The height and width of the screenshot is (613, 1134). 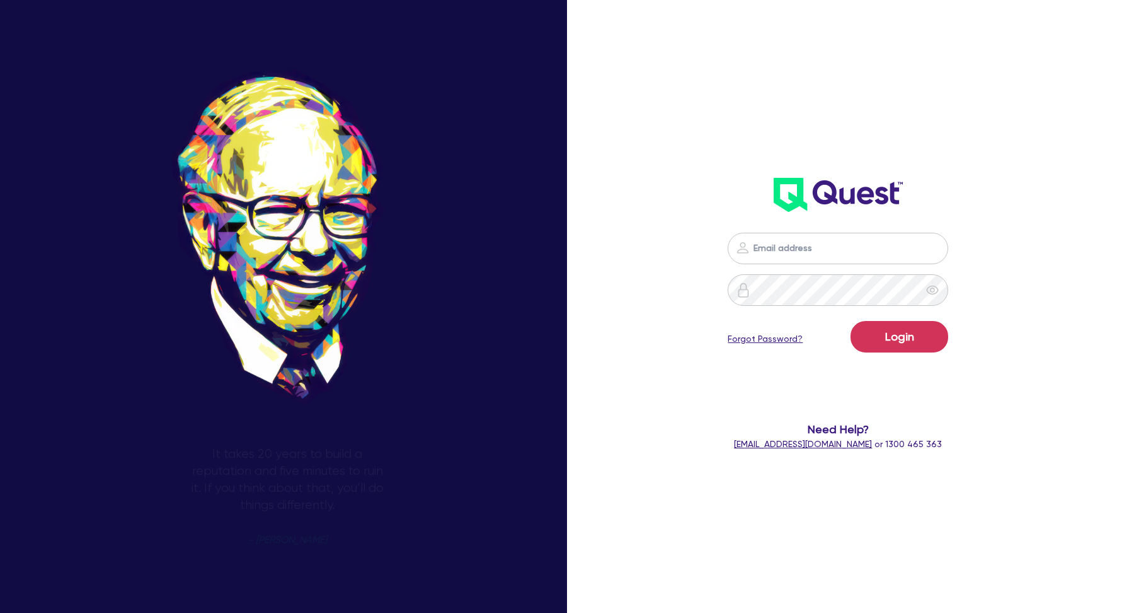 What do you see at coordinates (838, 248) in the screenshot?
I see `input: Email address` at bounding box center [838, 248].